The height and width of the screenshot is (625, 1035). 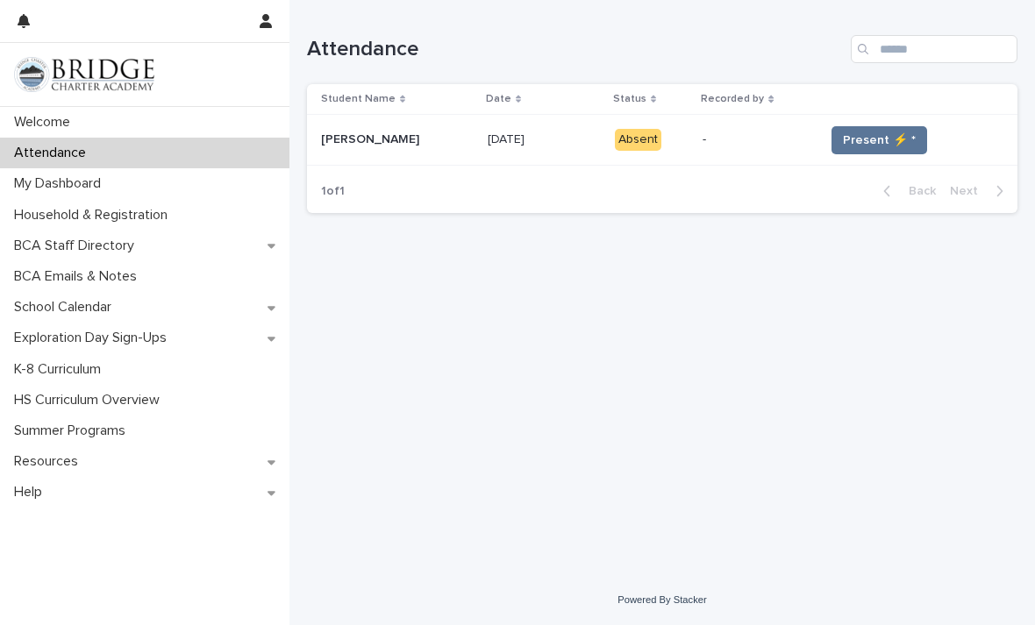 I want to click on span: Present ⚡ *, so click(x=879, y=140).